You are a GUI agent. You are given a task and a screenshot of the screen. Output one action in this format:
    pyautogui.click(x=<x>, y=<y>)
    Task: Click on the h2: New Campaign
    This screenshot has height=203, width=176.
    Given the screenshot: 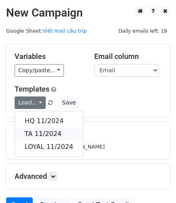 What is the action you would take?
    pyautogui.click(x=88, y=13)
    